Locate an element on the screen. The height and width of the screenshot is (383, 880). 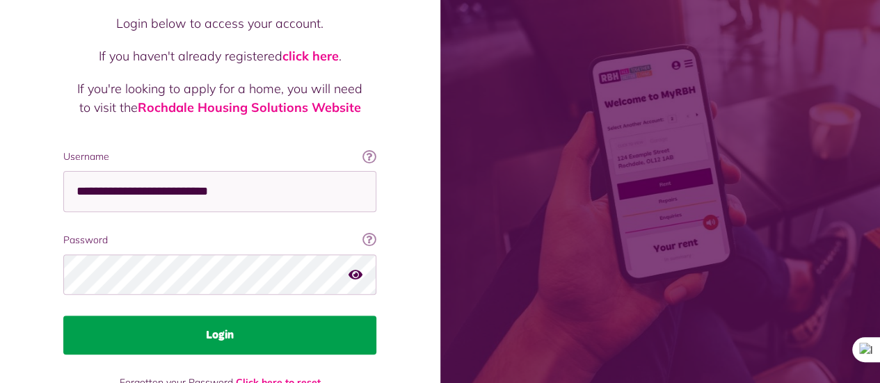
a: Rochdale Housing Solutions Website is located at coordinates (249, 107).